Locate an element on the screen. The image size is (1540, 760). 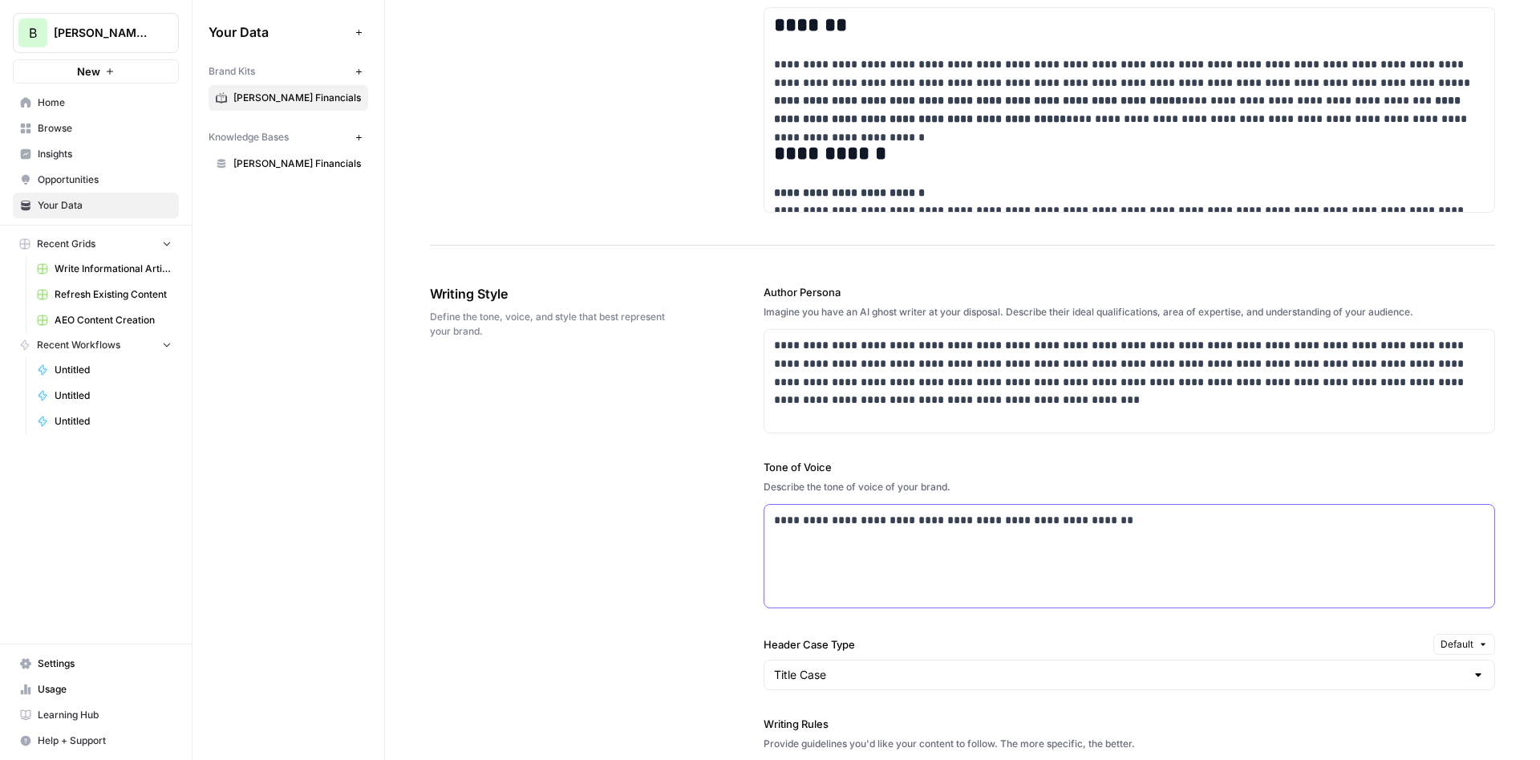
a: Browse is located at coordinates (95, 128).